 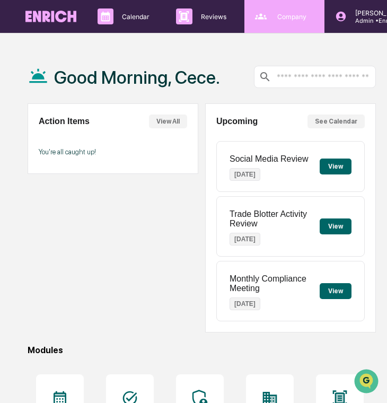 I want to click on p: Reviews, so click(x=212, y=16).